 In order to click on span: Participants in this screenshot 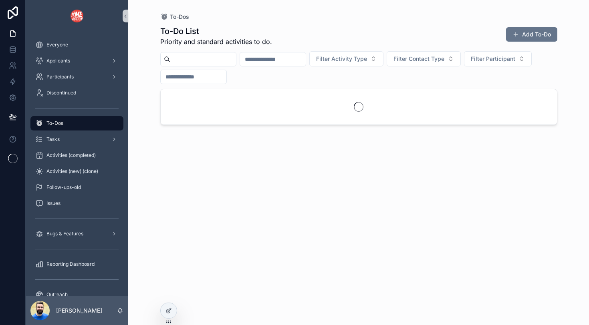, I will do `click(60, 77)`.